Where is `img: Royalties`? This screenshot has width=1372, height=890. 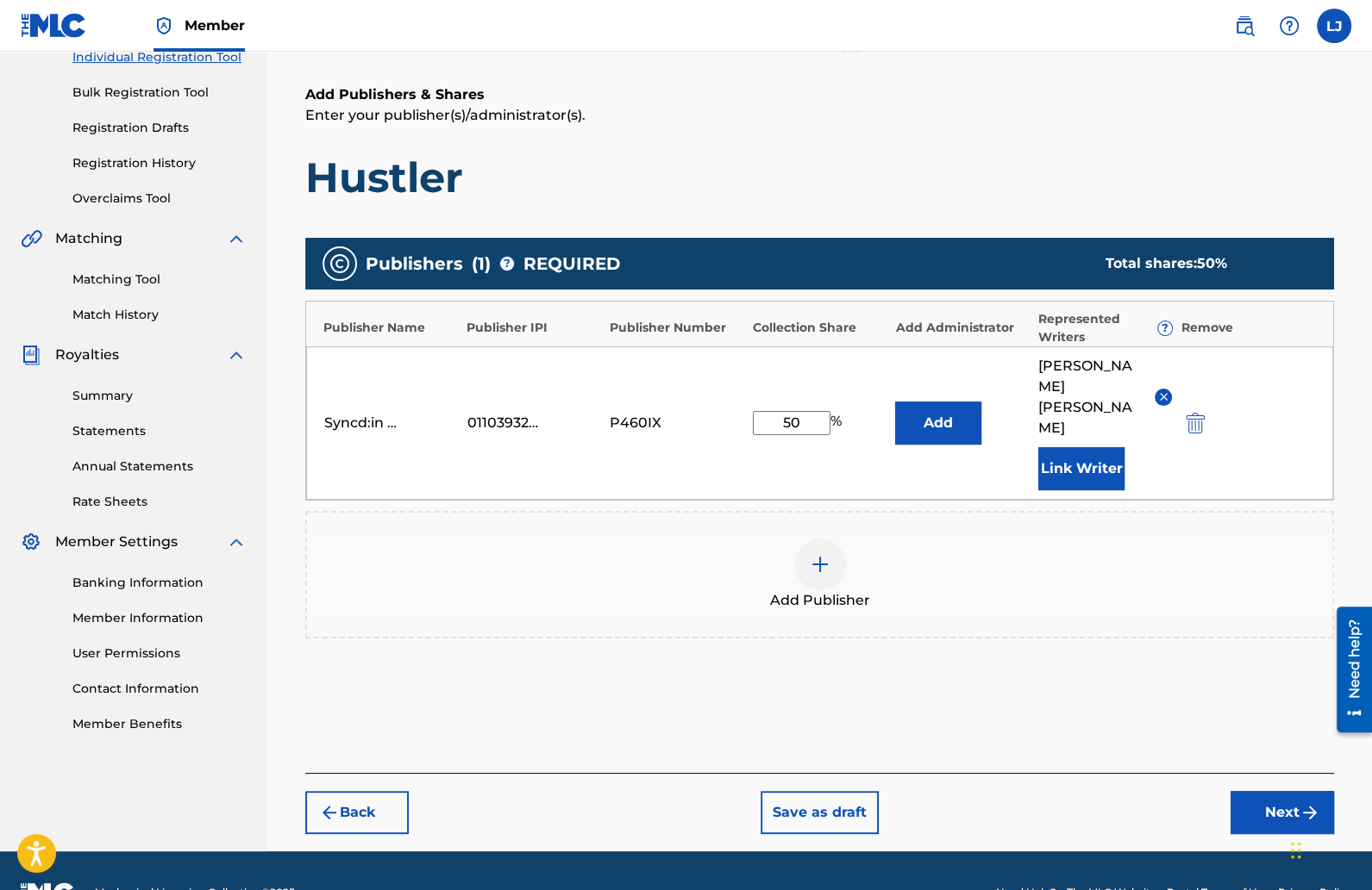
img: Royalties is located at coordinates (31, 355).